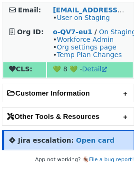  I want to click on a: Org settings page, so click(86, 47).